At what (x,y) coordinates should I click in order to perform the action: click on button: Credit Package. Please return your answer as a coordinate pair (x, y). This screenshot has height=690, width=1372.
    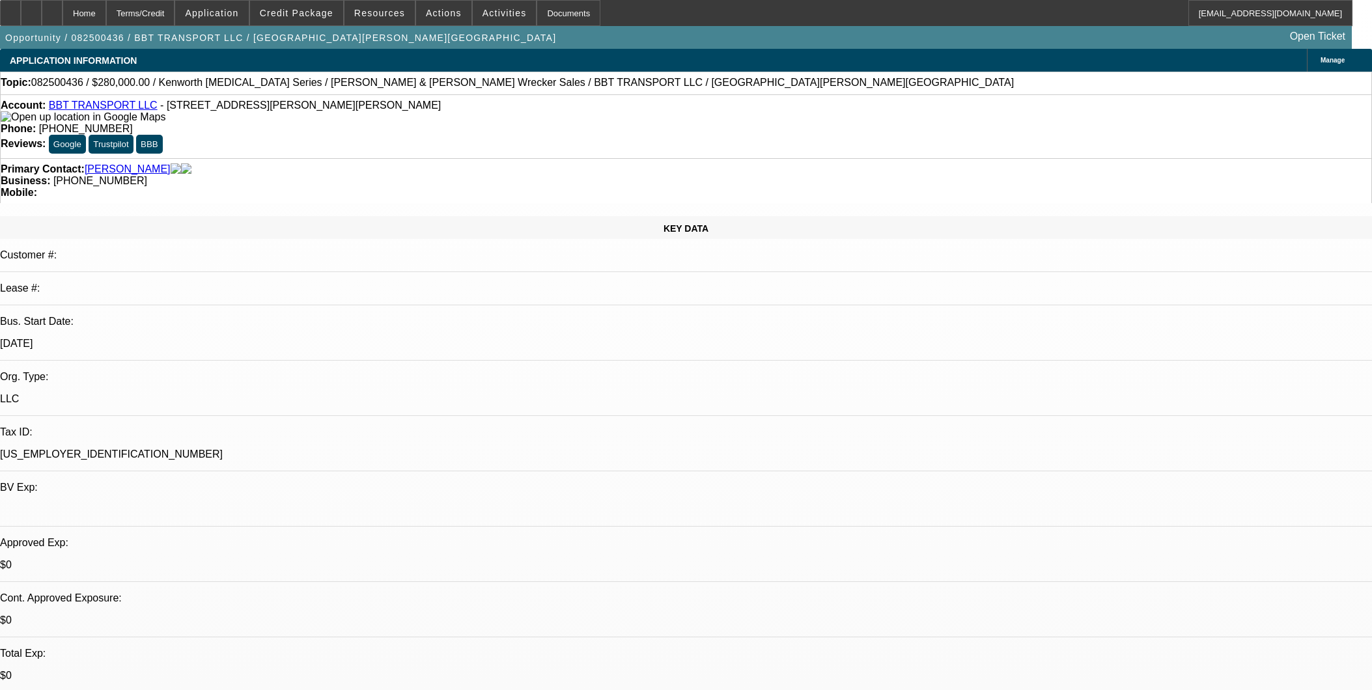
    Looking at the image, I should click on (296, 13).